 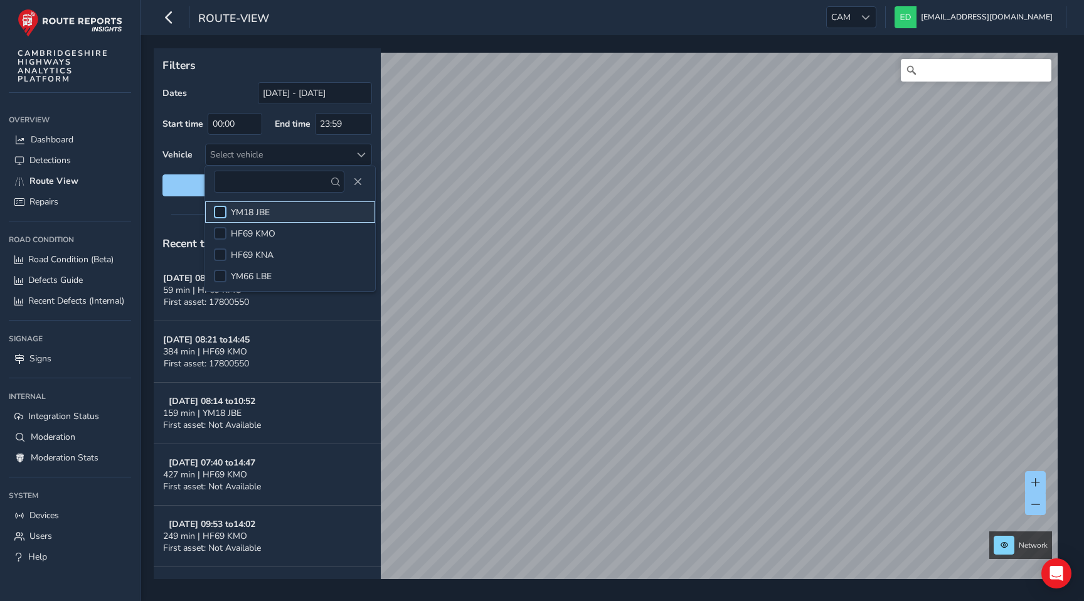 What do you see at coordinates (267, 185) in the screenshot?
I see `span: Reset filters` at bounding box center [267, 185].